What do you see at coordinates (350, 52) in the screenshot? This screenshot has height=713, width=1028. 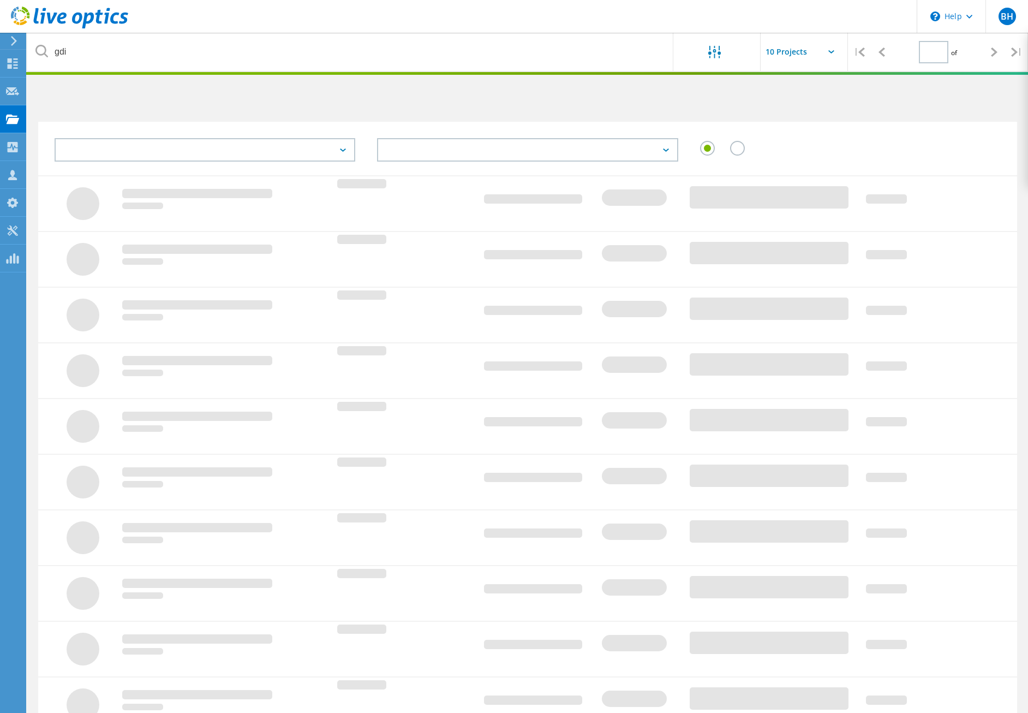 I see `input: undefined` at bounding box center [350, 52].